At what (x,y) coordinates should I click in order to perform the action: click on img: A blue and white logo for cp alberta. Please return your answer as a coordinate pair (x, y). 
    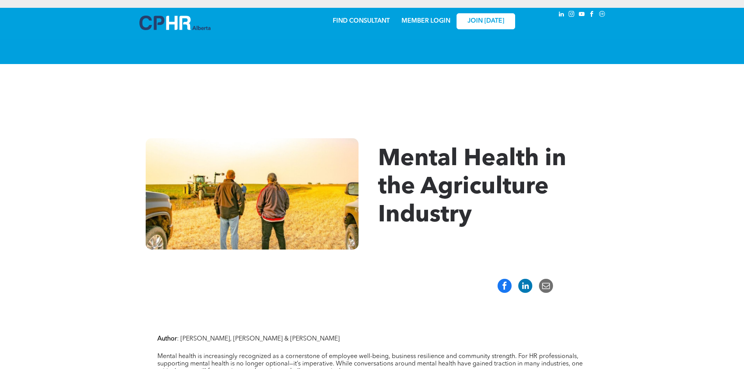
    Looking at the image, I should click on (175, 23).